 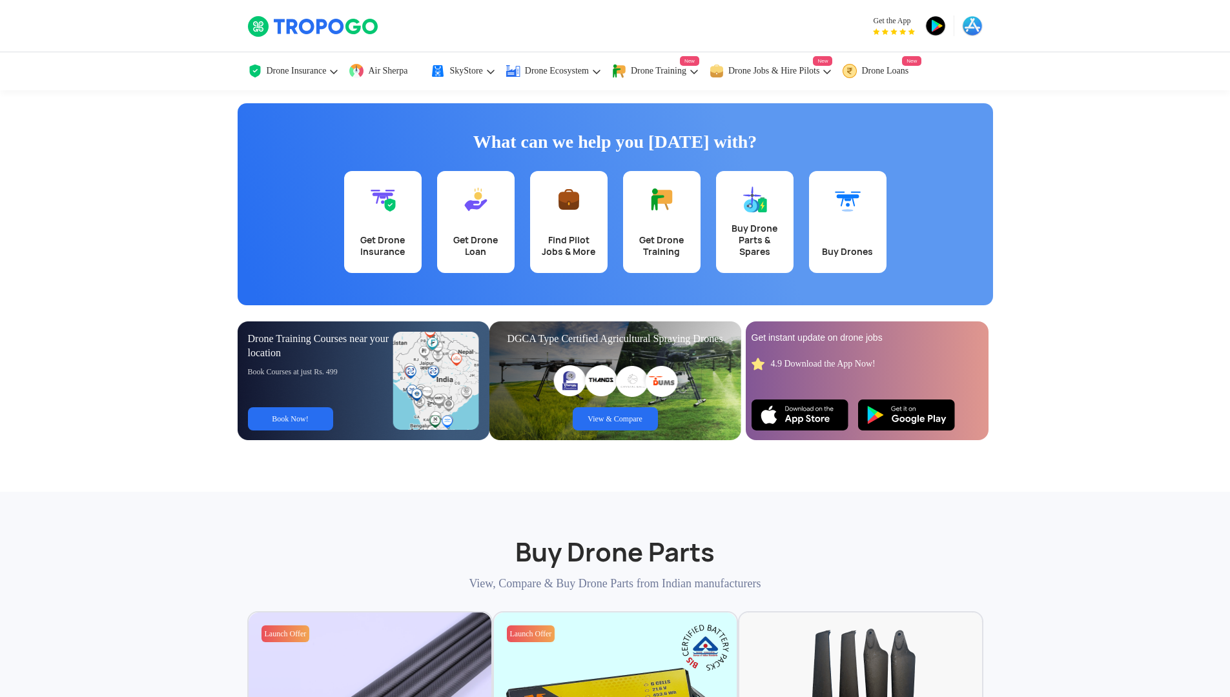 What do you see at coordinates (476, 222) in the screenshot?
I see `a: Get Drone Loan` at bounding box center [476, 222].